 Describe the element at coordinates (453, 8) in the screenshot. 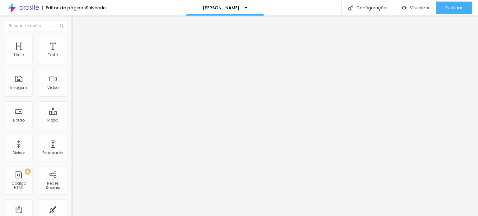

I see `span: Publicar` at that location.